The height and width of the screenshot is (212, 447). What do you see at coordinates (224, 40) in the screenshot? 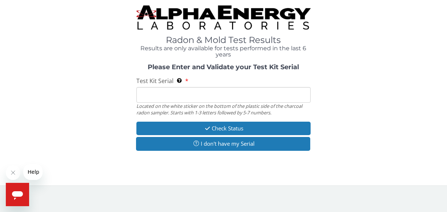
I see `h1: Radon & Mold Test Results` at bounding box center [224, 40].